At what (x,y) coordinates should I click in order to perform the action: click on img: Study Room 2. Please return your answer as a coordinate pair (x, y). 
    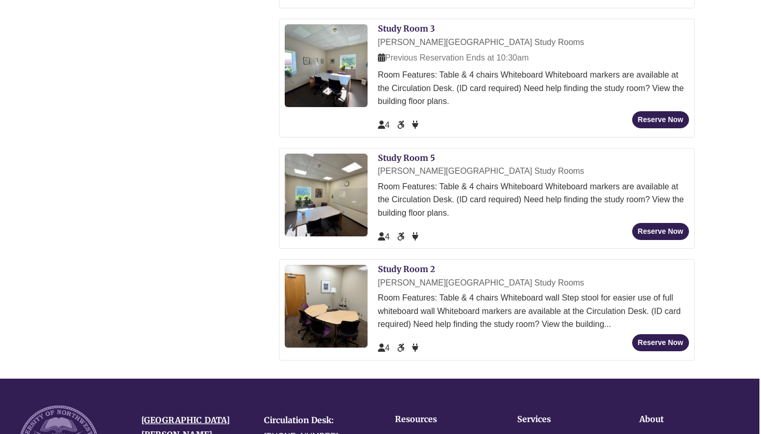
    Looking at the image, I should click on (326, 306).